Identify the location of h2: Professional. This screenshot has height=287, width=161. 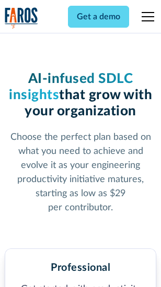
(80, 268).